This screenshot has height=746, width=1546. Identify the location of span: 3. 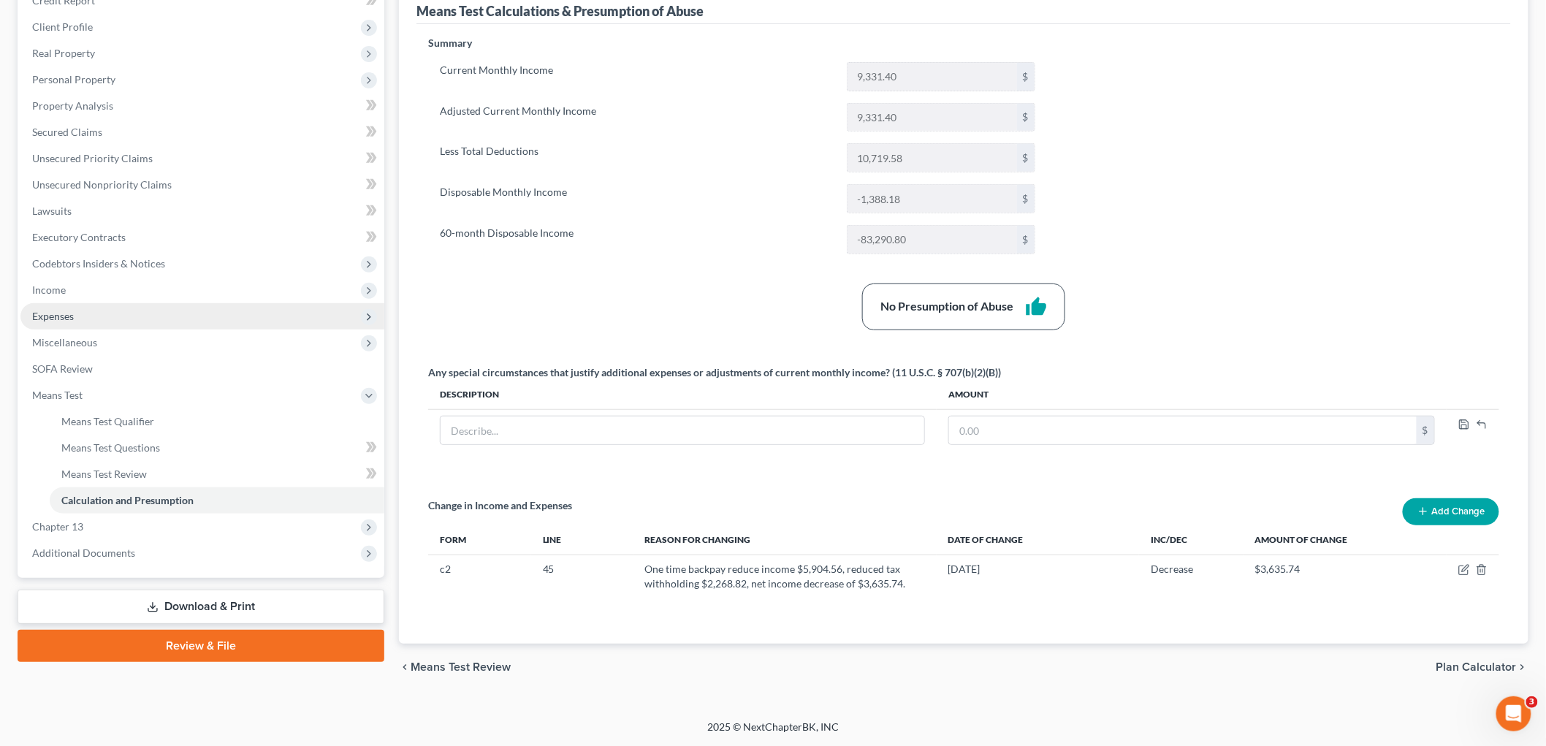
(1532, 702).